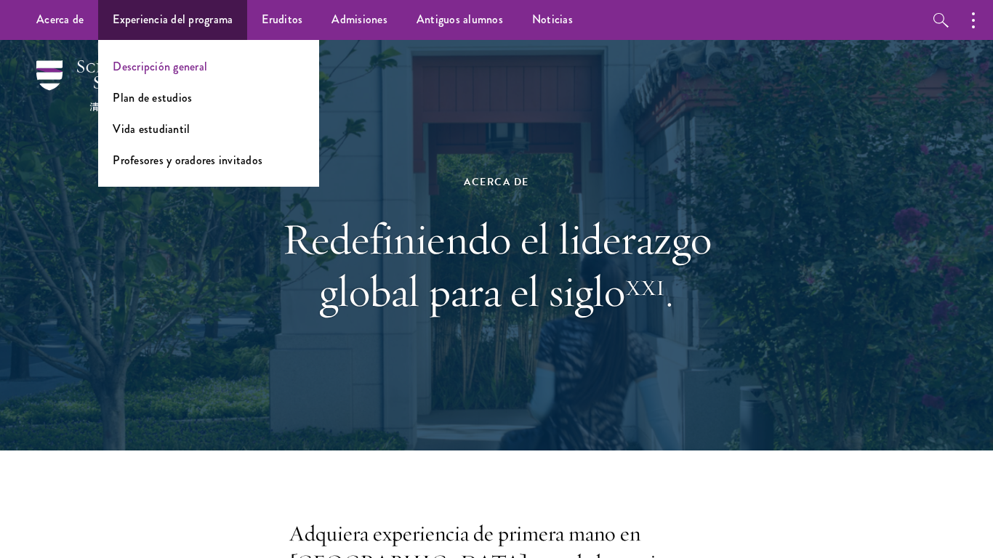 Image resolution: width=993 pixels, height=558 pixels. What do you see at coordinates (160, 66) in the screenshot?
I see `font: Descripción general` at bounding box center [160, 66].